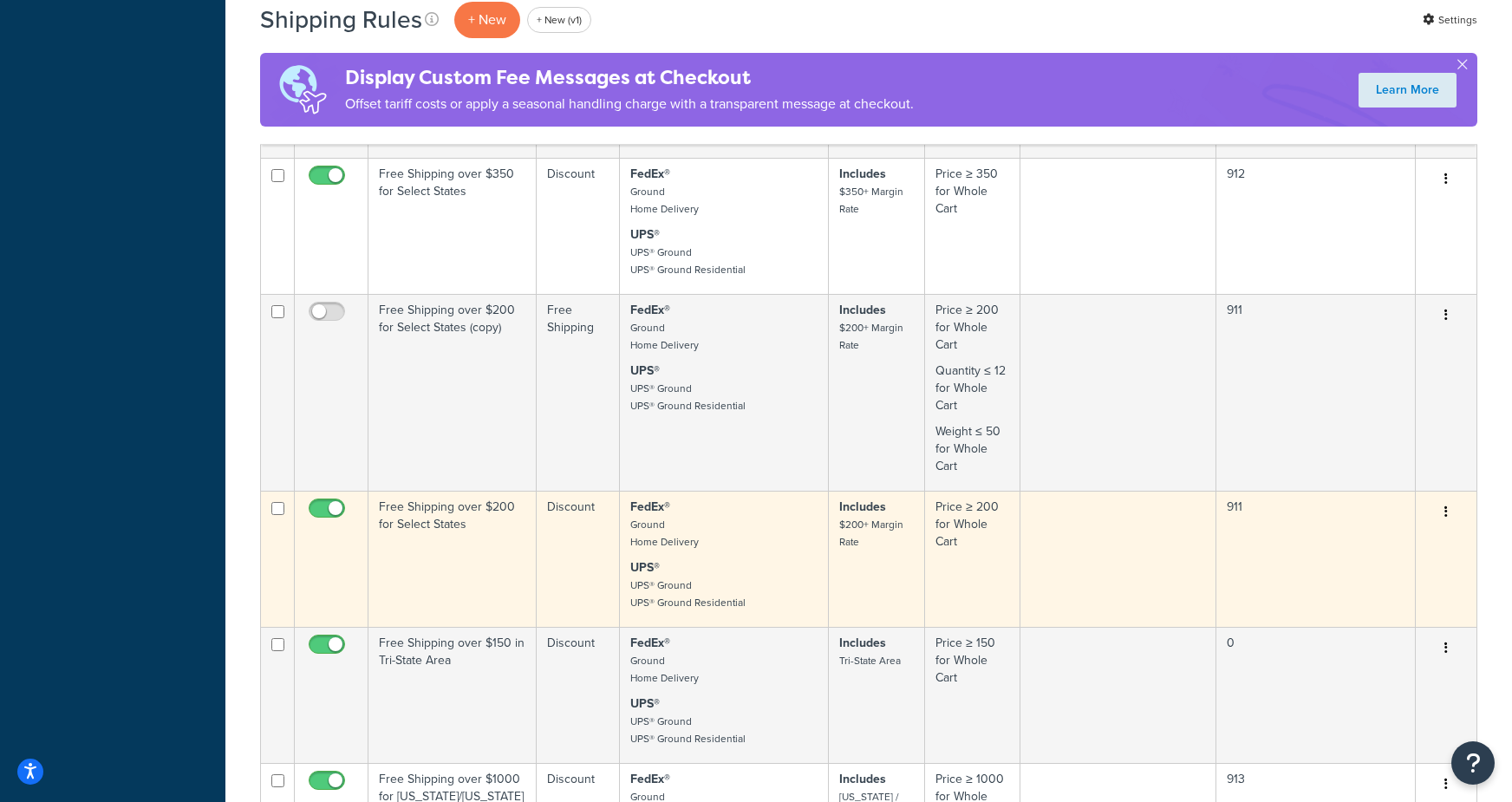 This screenshot has width=1512, height=802. I want to click on td: Free Shipping over $200 for Select States, so click(453, 558).